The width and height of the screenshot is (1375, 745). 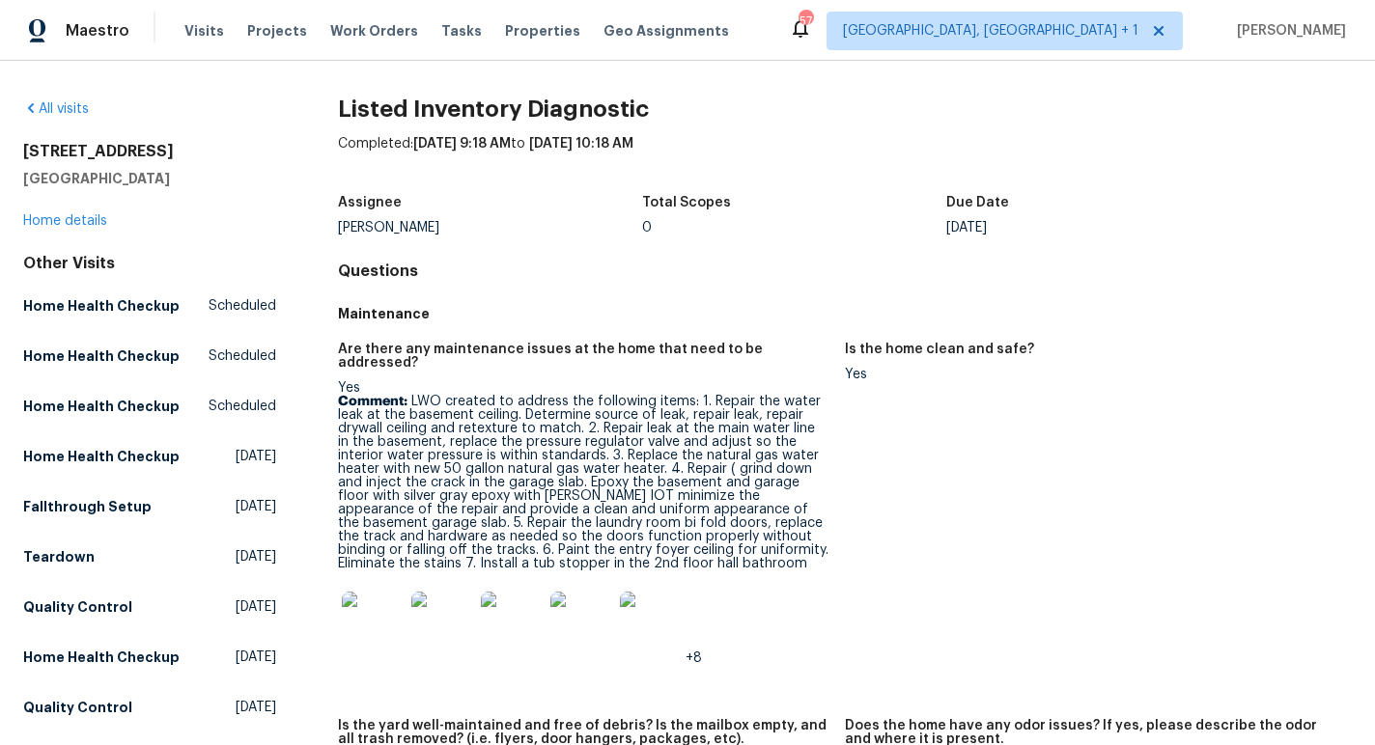 I want to click on span: Projects, so click(x=277, y=31).